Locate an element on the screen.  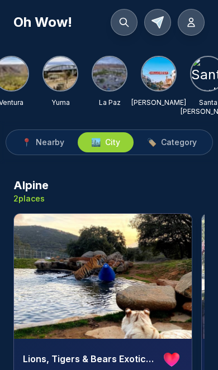
button: 🏷️Category is located at coordinates (171, 142).